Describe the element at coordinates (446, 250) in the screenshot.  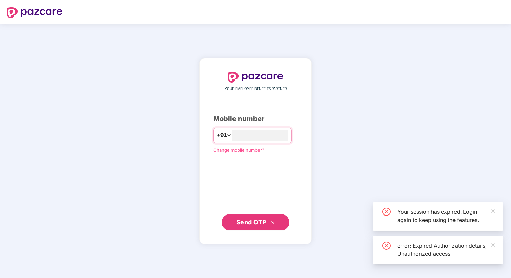
I see `div: error: Expired Authorization details, Unauthorized access` at that location.